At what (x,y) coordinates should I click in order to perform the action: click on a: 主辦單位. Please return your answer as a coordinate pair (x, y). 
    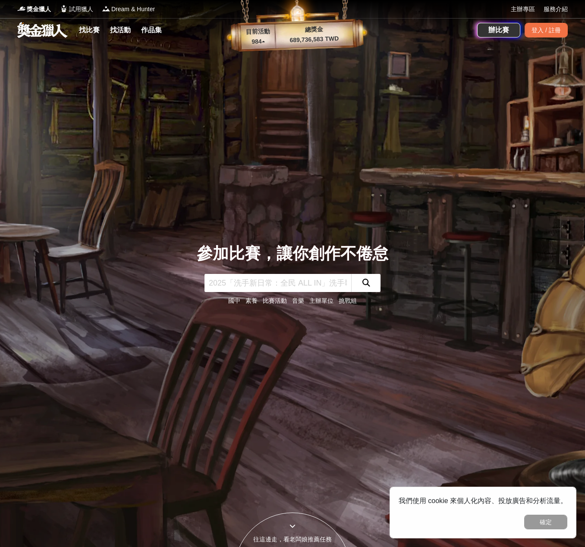
    Looking at the image, I should click on (321, 301).